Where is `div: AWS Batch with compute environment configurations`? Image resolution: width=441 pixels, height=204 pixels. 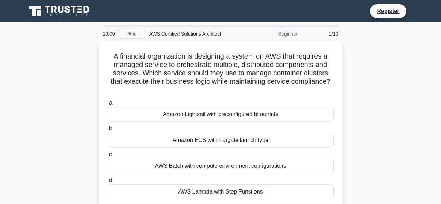 div: AWS Batch with compute environment configurations is located at coordinates (221, 166).